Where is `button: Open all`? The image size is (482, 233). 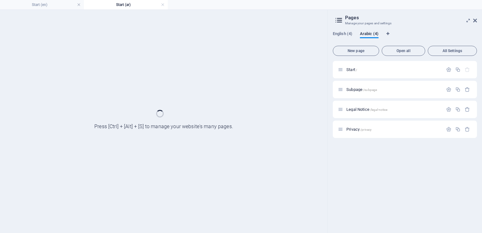
button: Open all is located at coordinates (403, 51).